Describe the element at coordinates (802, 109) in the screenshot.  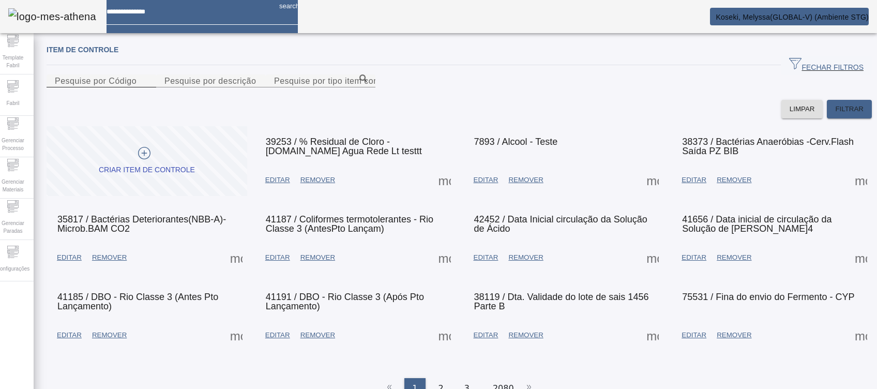
I see `button: LIMPAR` at that location.